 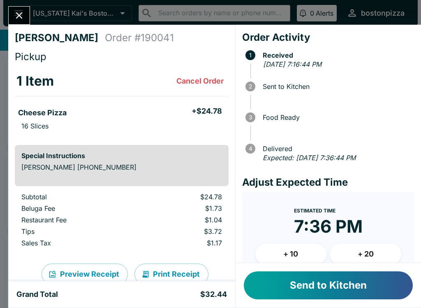 I want to click on text: 3, so click(x=250, y=117).